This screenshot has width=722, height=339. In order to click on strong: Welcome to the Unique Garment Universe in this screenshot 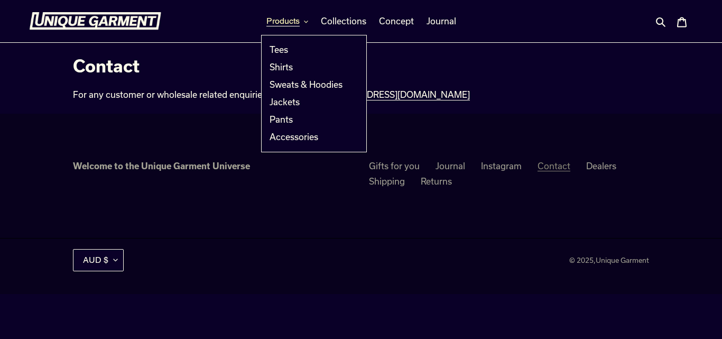, I will do `click(161, 165)`.